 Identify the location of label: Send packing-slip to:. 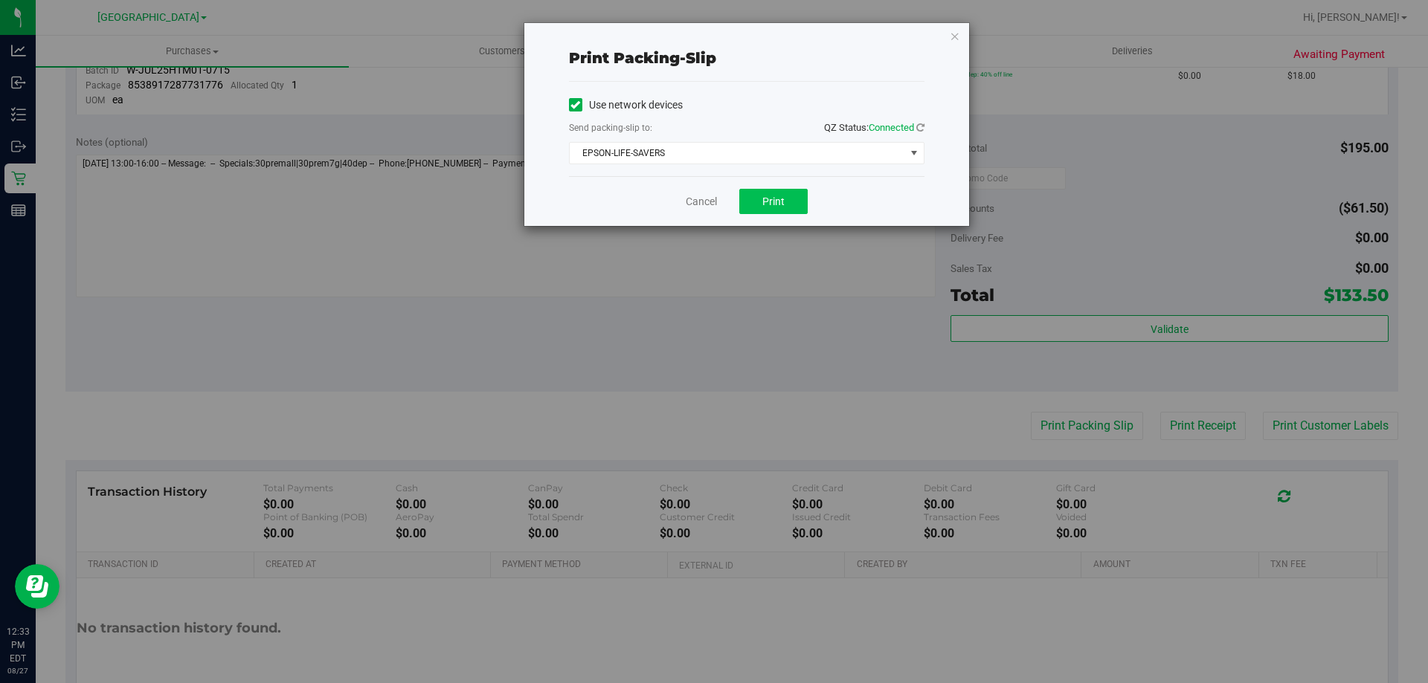
(610, 128).